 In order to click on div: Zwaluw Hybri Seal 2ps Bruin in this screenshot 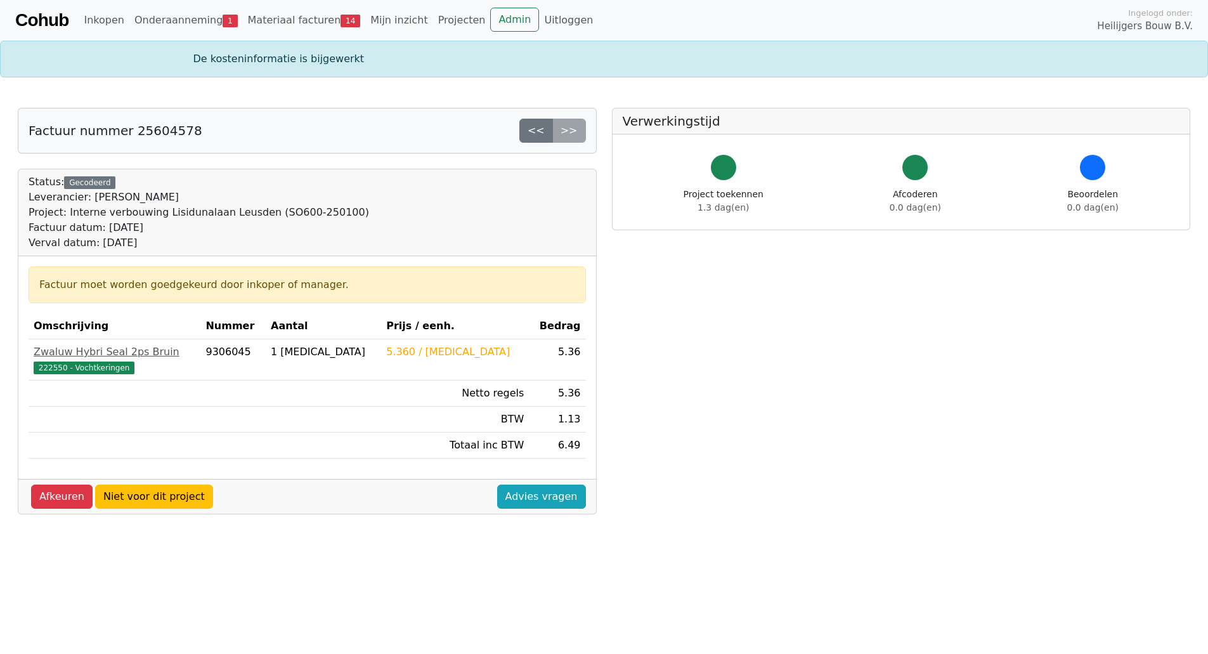, I will do `click(114, 352)`.